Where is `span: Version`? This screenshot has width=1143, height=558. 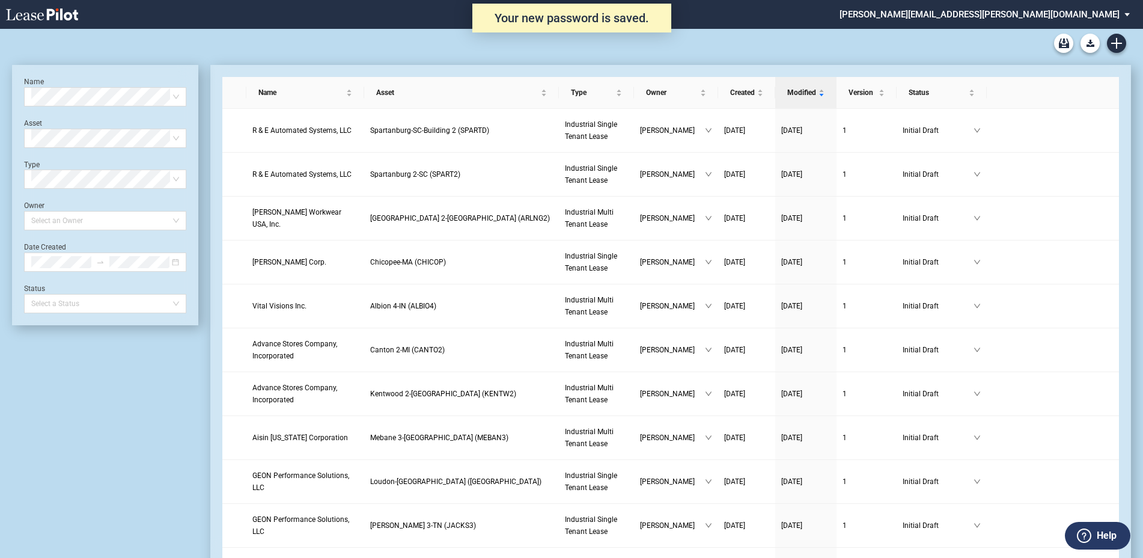 span: Version is located at coordinates (862, 93).